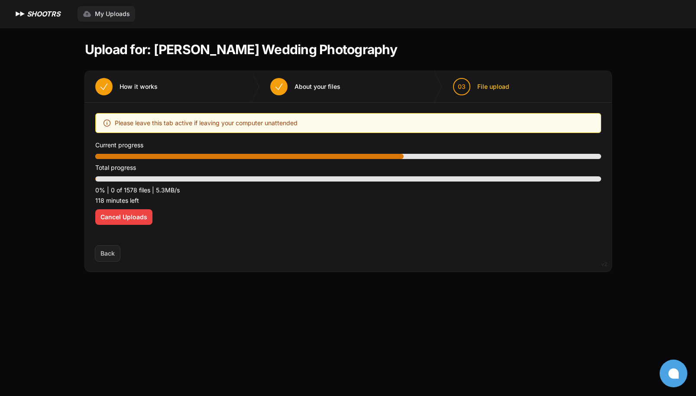 The height and width of the screenshot is (396, 696). What do you see at coordinates (305, 87) in the screenshot?
I see `button: About your files` at bounding box center [305, 87].